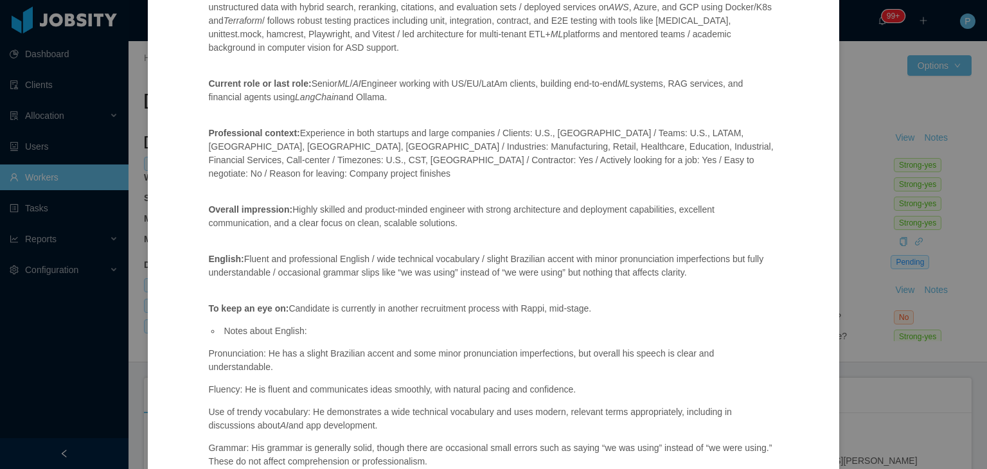 This screenshot has height=469, width=987. What do you see at coordinates (260, 84) in the screenshot?
I see `strong: Current role or last role:` at bounding box center [260, 84].